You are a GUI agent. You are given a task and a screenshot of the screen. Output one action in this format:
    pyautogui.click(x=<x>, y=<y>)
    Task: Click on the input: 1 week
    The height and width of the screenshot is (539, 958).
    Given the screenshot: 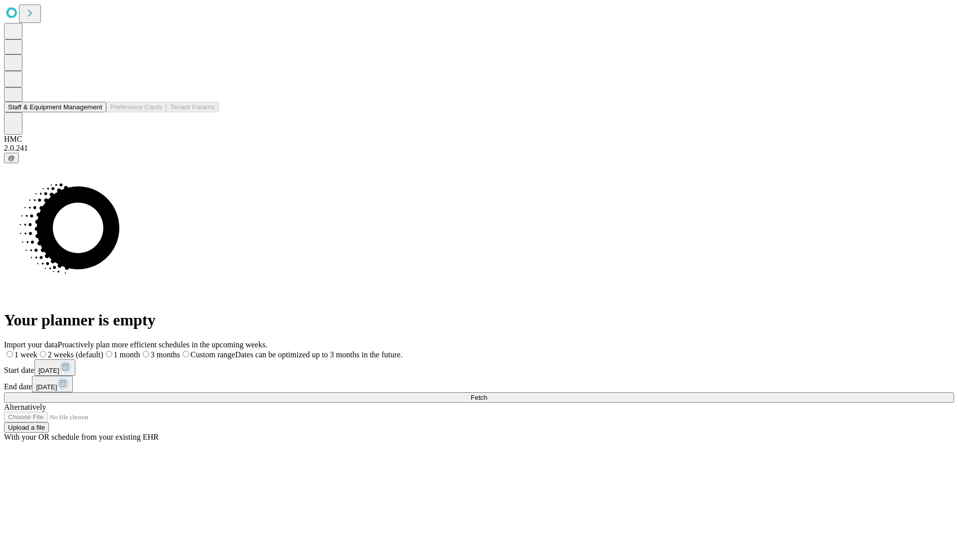 What is the action you would take?
    pyautogui.click(x=9, y=354)
    